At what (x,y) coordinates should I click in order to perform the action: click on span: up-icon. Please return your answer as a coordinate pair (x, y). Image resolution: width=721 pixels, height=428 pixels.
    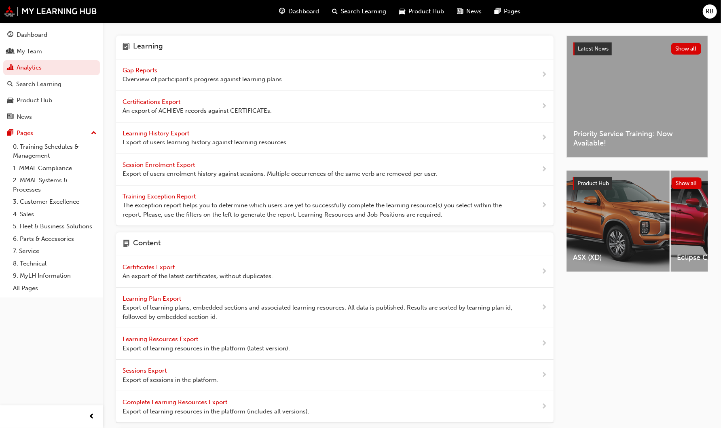
    Looking at the image, I should click on (94, 133).